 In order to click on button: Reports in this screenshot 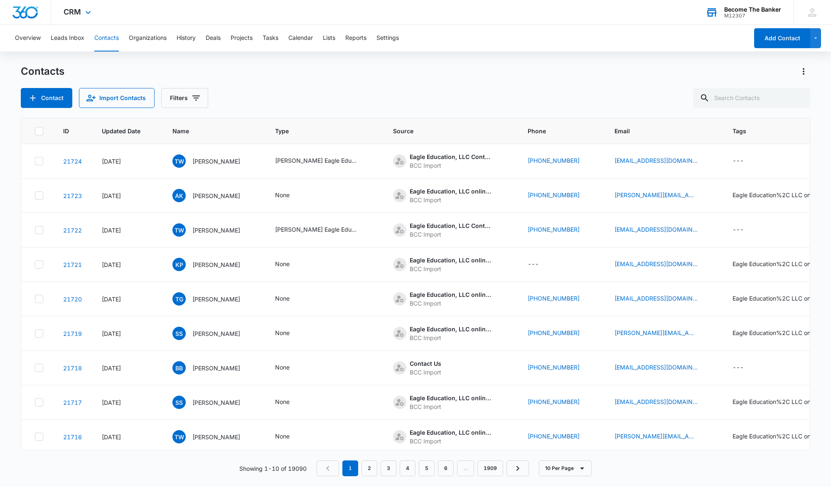, I will do `click(356, 38)`.